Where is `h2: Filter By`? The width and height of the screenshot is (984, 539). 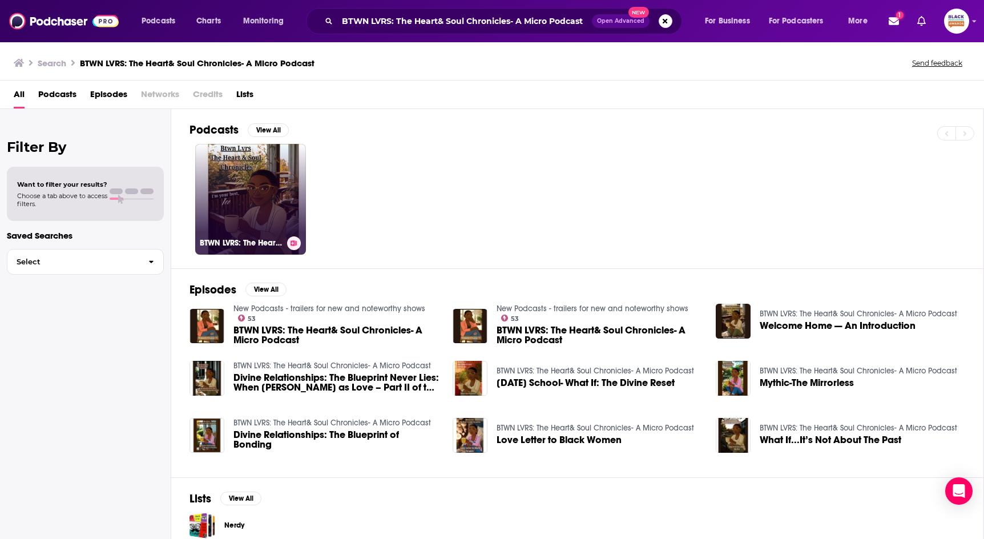 h2: Filter By is located at coordinates (85, 147).